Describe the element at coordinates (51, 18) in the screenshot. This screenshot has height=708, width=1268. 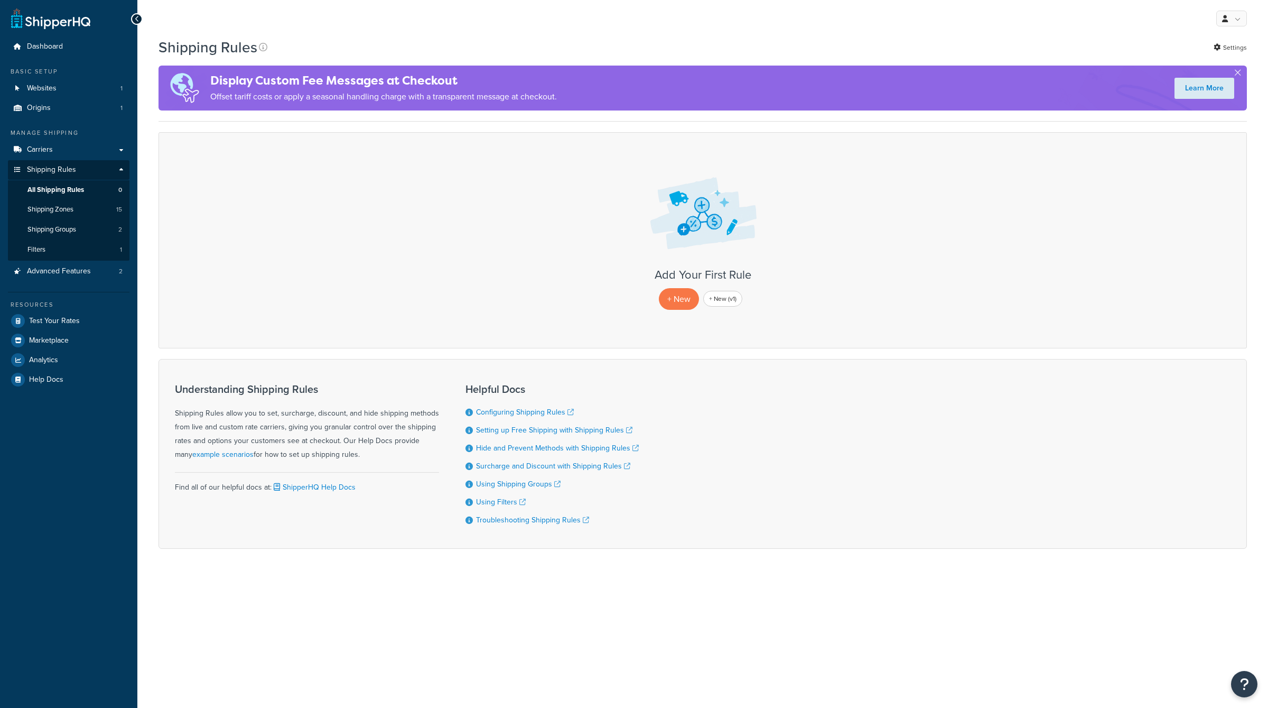
I see `a: ShipperHQ Home` at that location.